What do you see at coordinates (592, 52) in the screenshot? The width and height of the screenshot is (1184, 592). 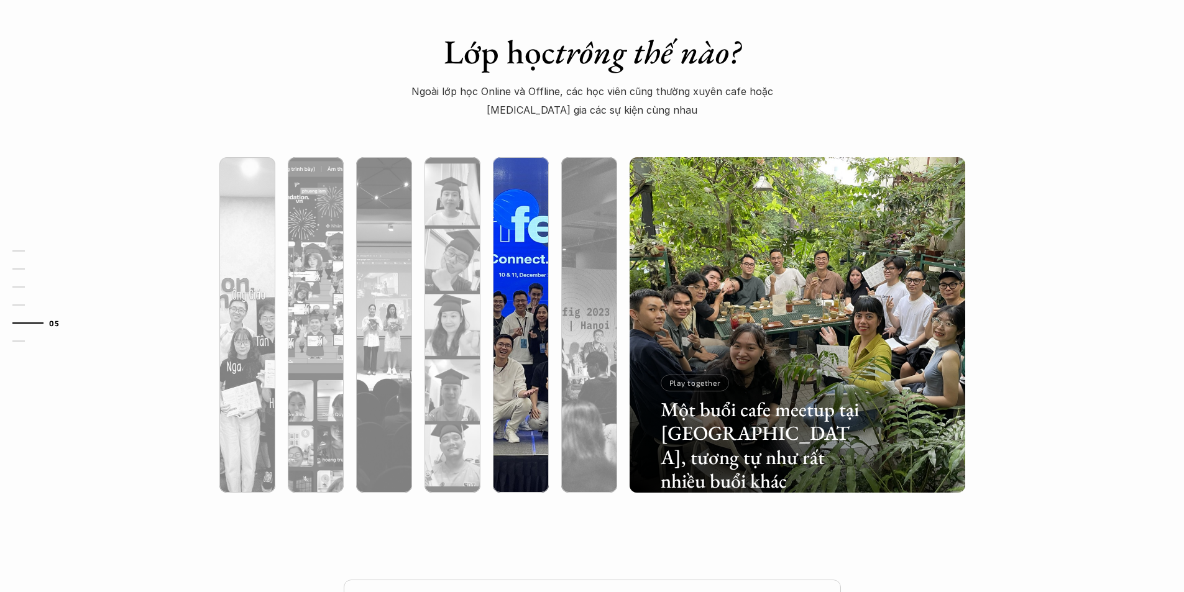 I see `h1: Lớp học` at bounding box center [592, 52].